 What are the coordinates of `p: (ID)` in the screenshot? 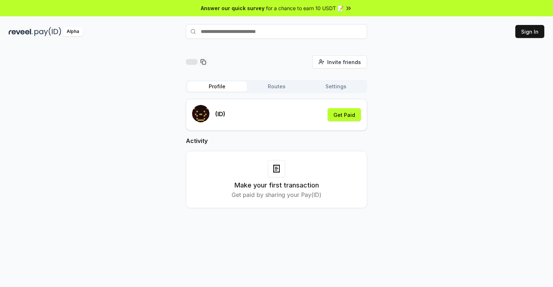 It's located at (220, 114).